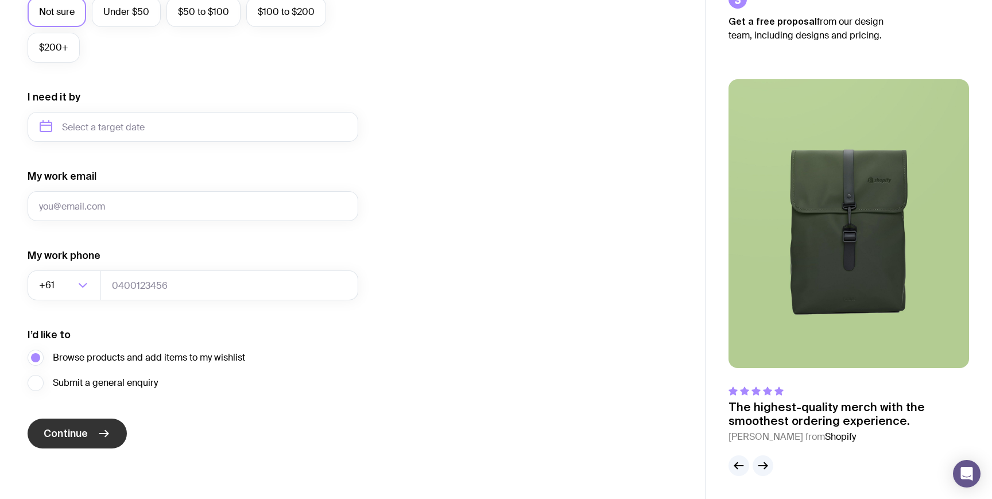  What do you see at coordinates (54, 97) in the screenshot?
I see `label: I need it by` at bounding box center [54, 97].